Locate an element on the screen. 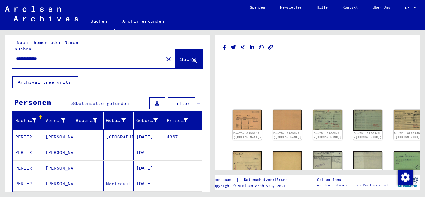 This screenshot has width=425, height=197. a: Impressum is located at coordinates (224, 179).